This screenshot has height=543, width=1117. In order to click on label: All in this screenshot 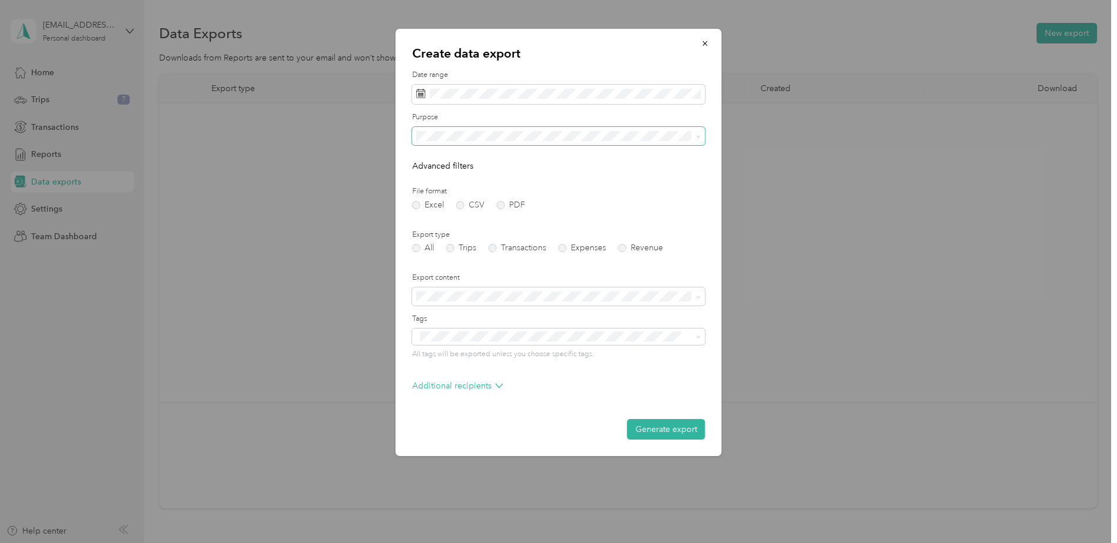, I will do `click(423, 248)`.